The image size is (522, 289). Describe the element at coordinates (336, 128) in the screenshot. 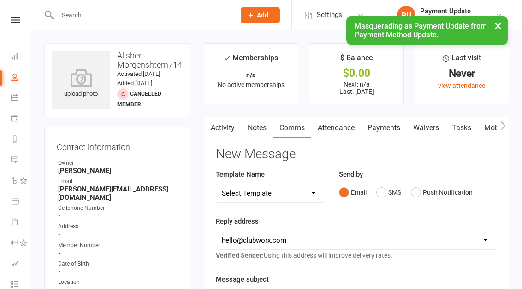

I see `a: Attendance` at that location.